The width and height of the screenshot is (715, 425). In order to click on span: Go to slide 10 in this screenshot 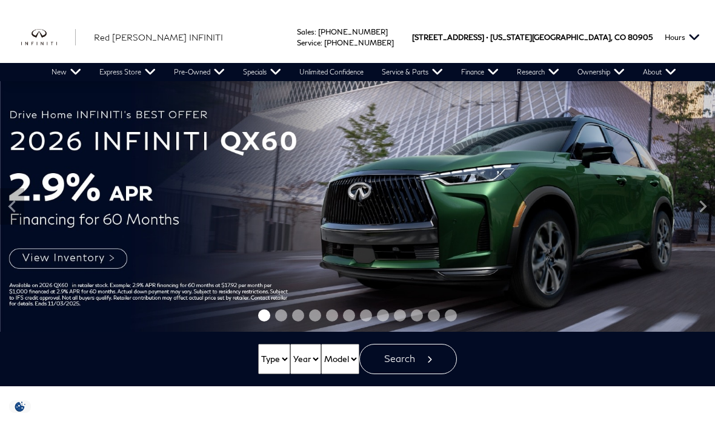, I will do `click(417, 316)`.